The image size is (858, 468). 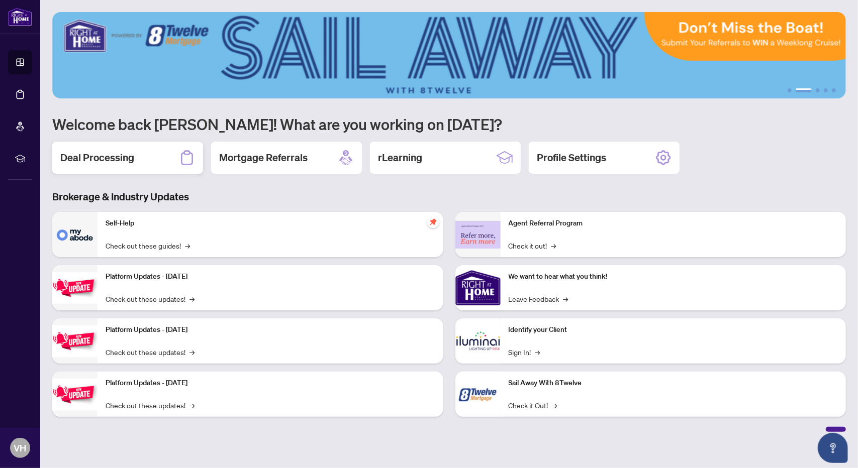 I want to click on h2: Mortgage Referrals, so click(x=263, y=158).